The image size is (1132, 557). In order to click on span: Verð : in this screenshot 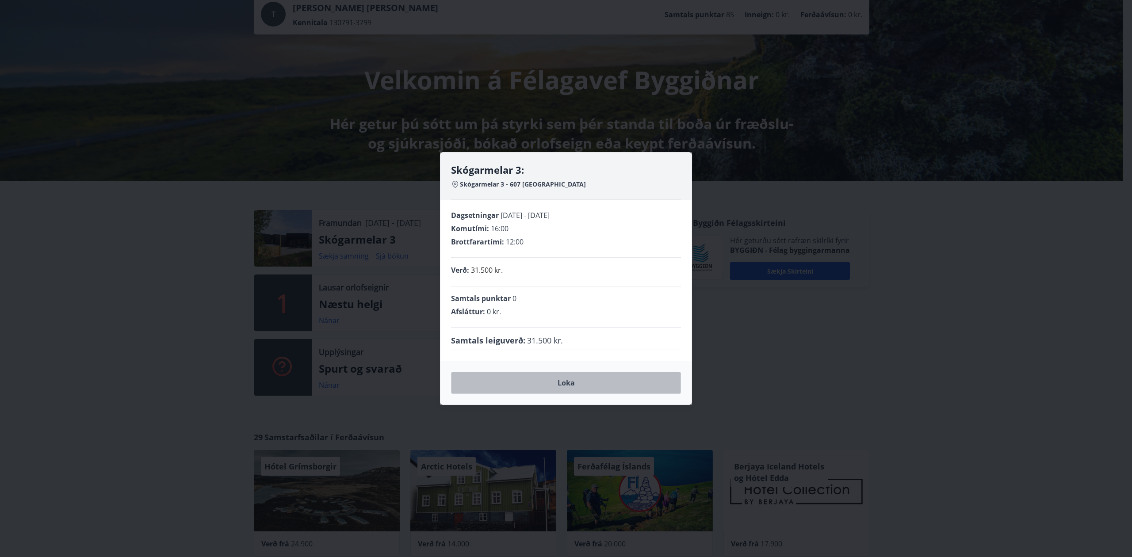, I will do `click(460, 270)`.